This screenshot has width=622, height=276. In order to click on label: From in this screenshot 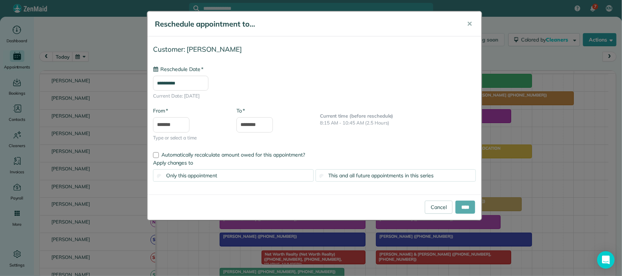, I will do `click(160, 111)`.